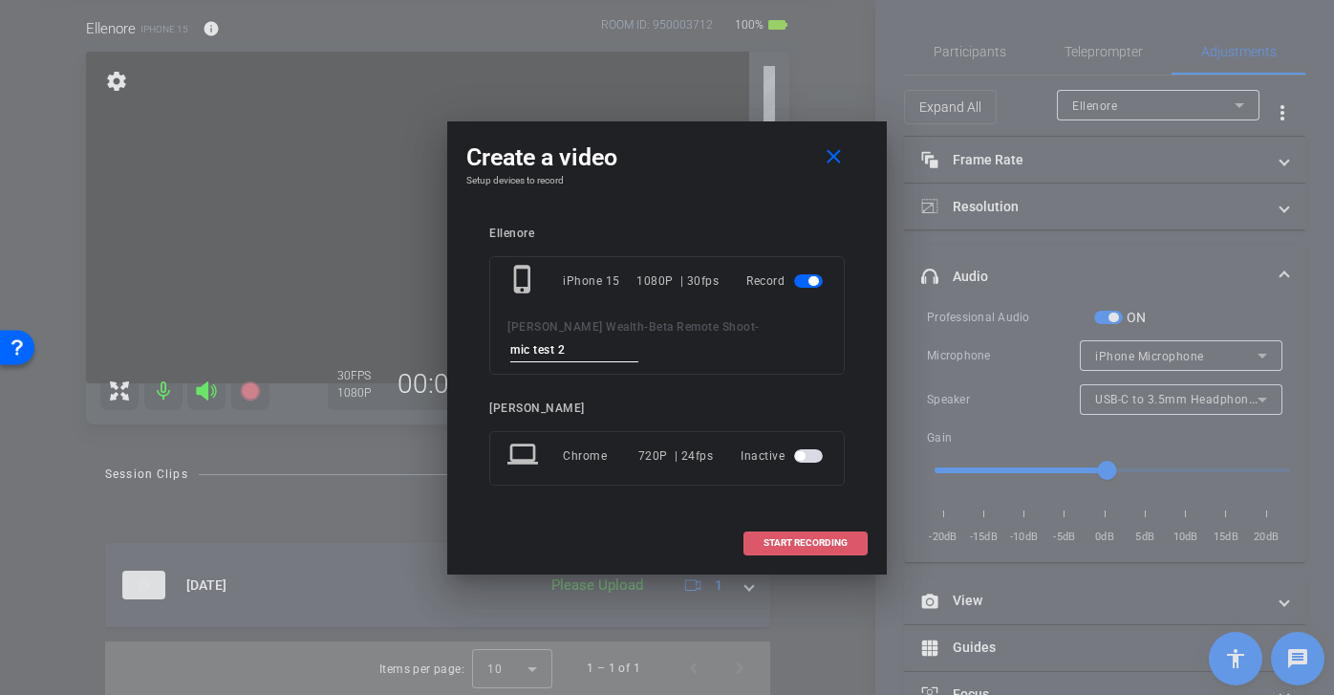 The height and width of the screenshot is (695, 1334). Describe the element at coordinates (667, 233) in the screenshot. I see `div: Ellenore` at that location.